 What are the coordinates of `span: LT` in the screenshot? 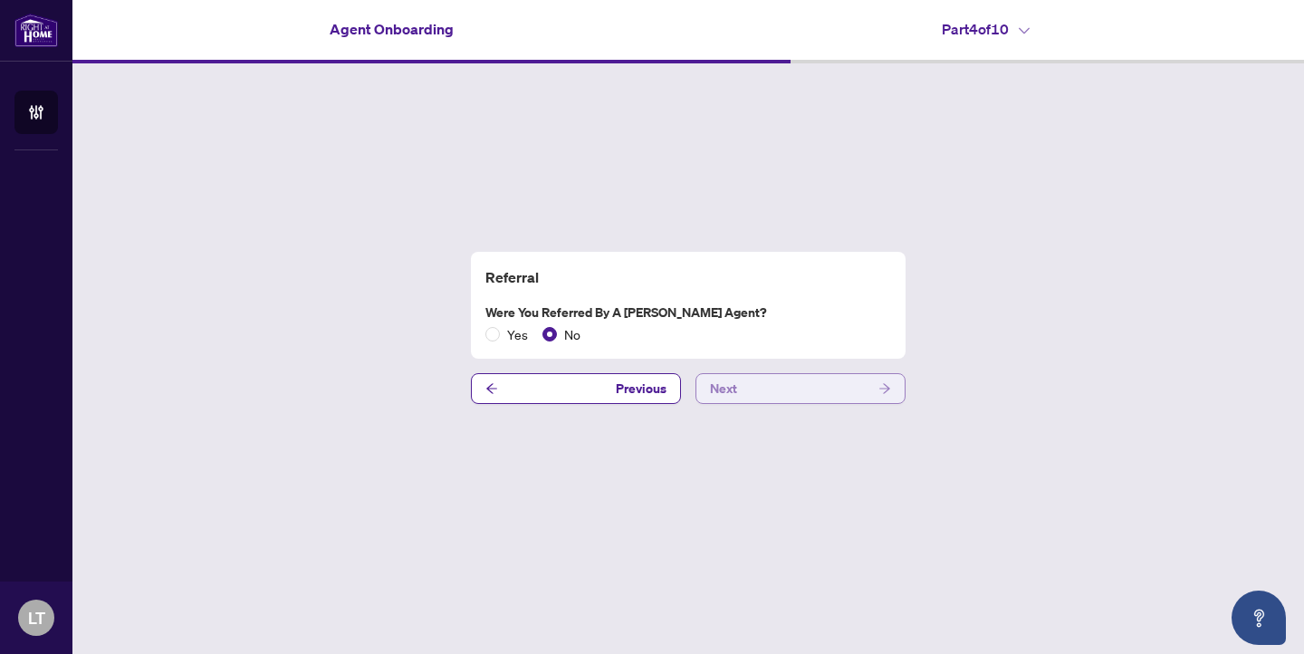 It's located at (36, 618).